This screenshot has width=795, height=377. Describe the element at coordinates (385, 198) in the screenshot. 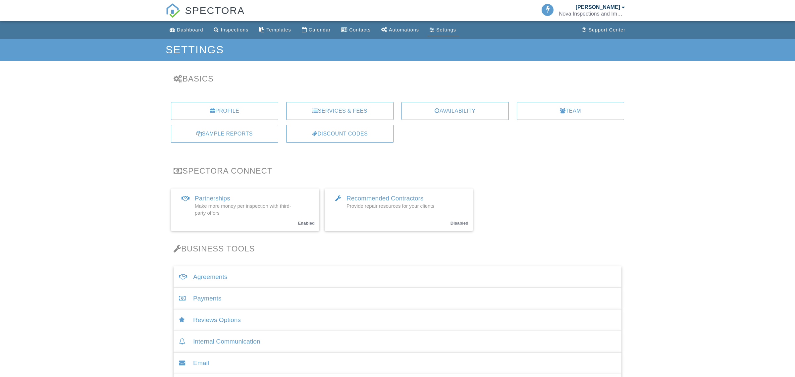

I see `span: Recommended Contractors` at that location.